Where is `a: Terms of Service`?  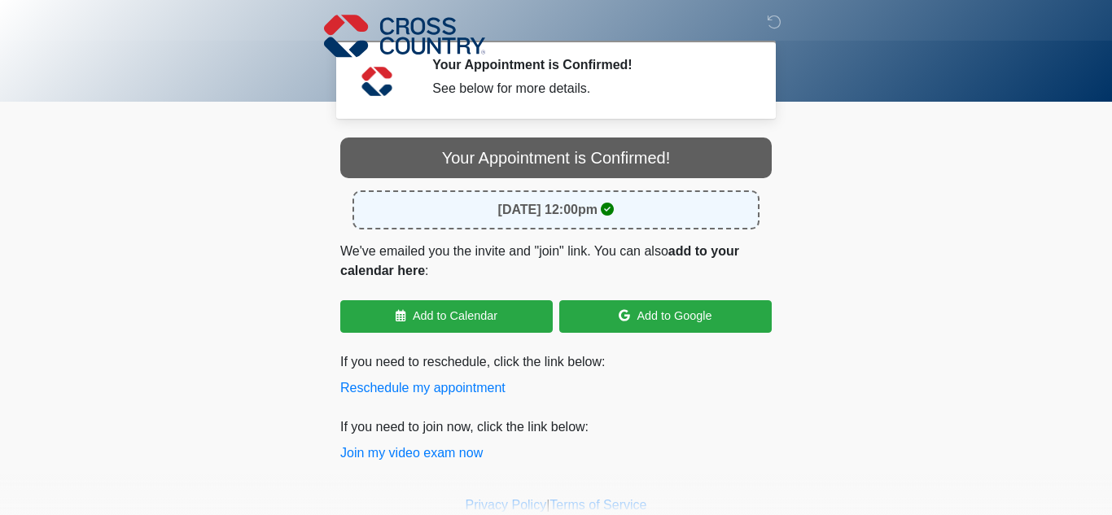
a: Terms of Service is located at coordinates (598, 505).